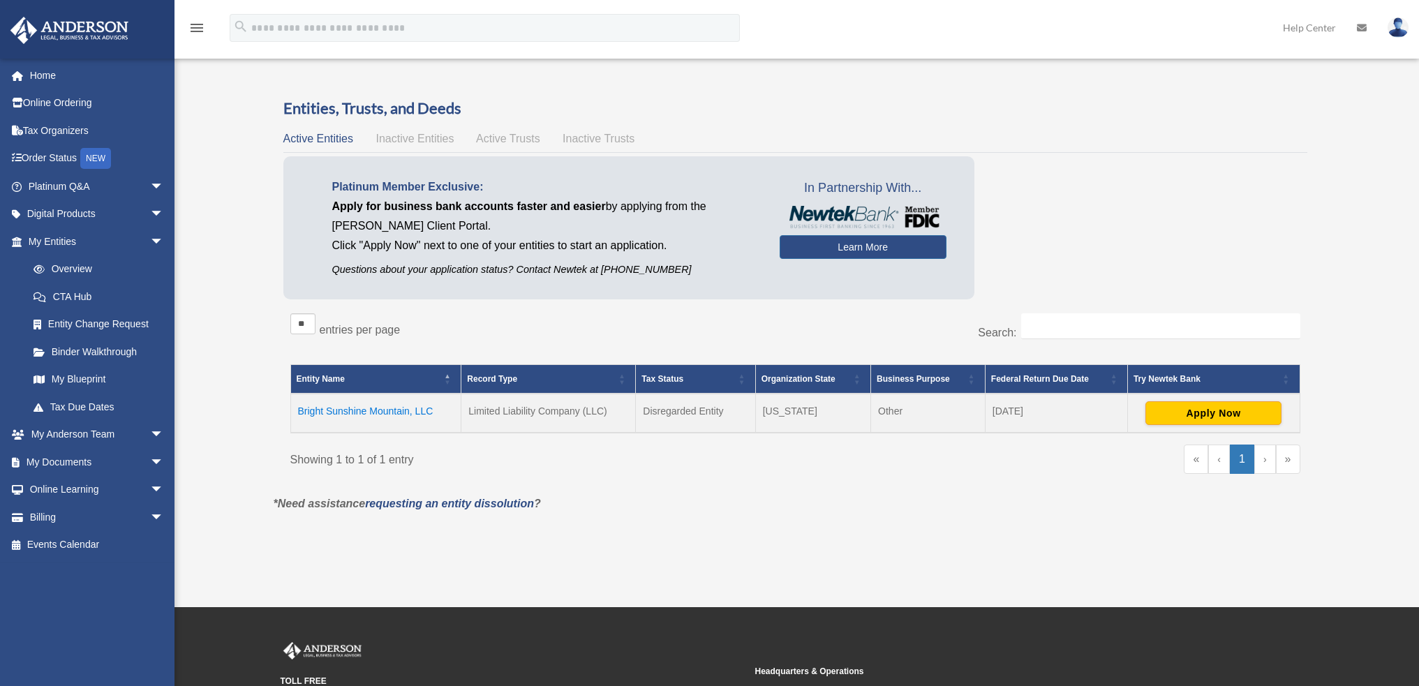 This screenshot has height=686, width=1419. What do you see at coordinates (988, 672) in the screenshot?
I see `small: Headquarters & Operations` at bounding box center [988, 672].